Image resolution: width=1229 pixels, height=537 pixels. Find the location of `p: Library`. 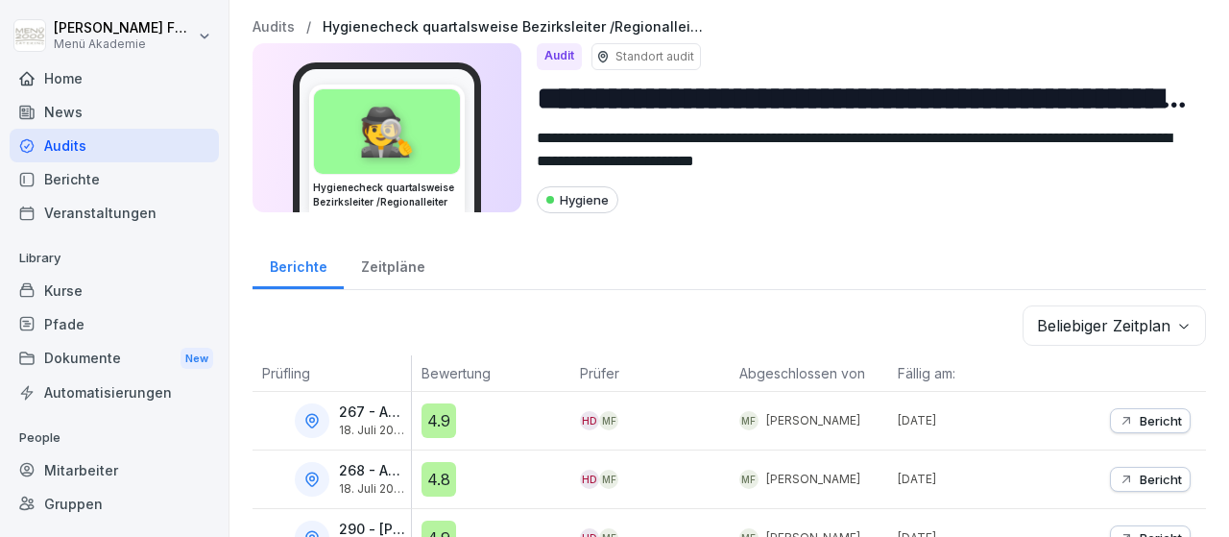

p: Library is located at coordinates (114, 258).